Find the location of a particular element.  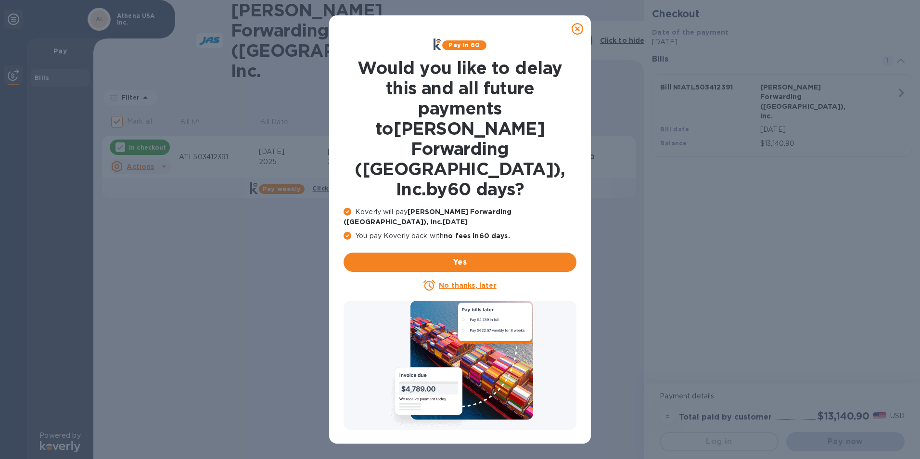

p: Koverly will pay is located at coordinates (460, 217).